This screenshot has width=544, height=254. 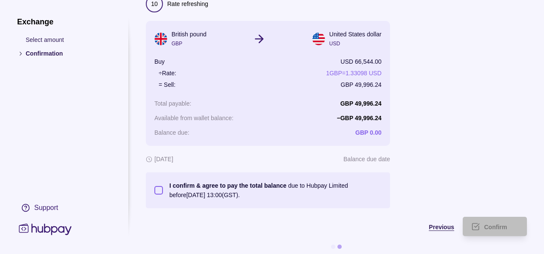 I want to click on p: Buy, so click(x=159, y=62).